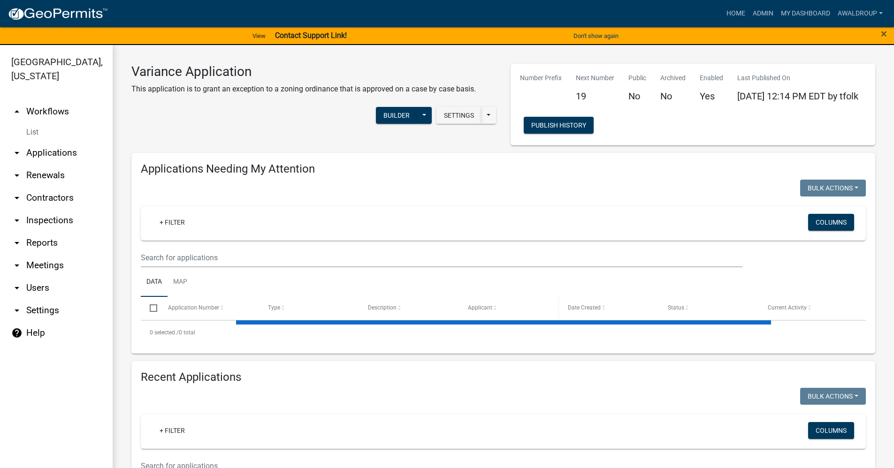 This screenshot has height=468, width=894. What do you see at coordinates (711, 96) in the screenshot?
I see `h5: Yes` at bounding box center [711, 96].